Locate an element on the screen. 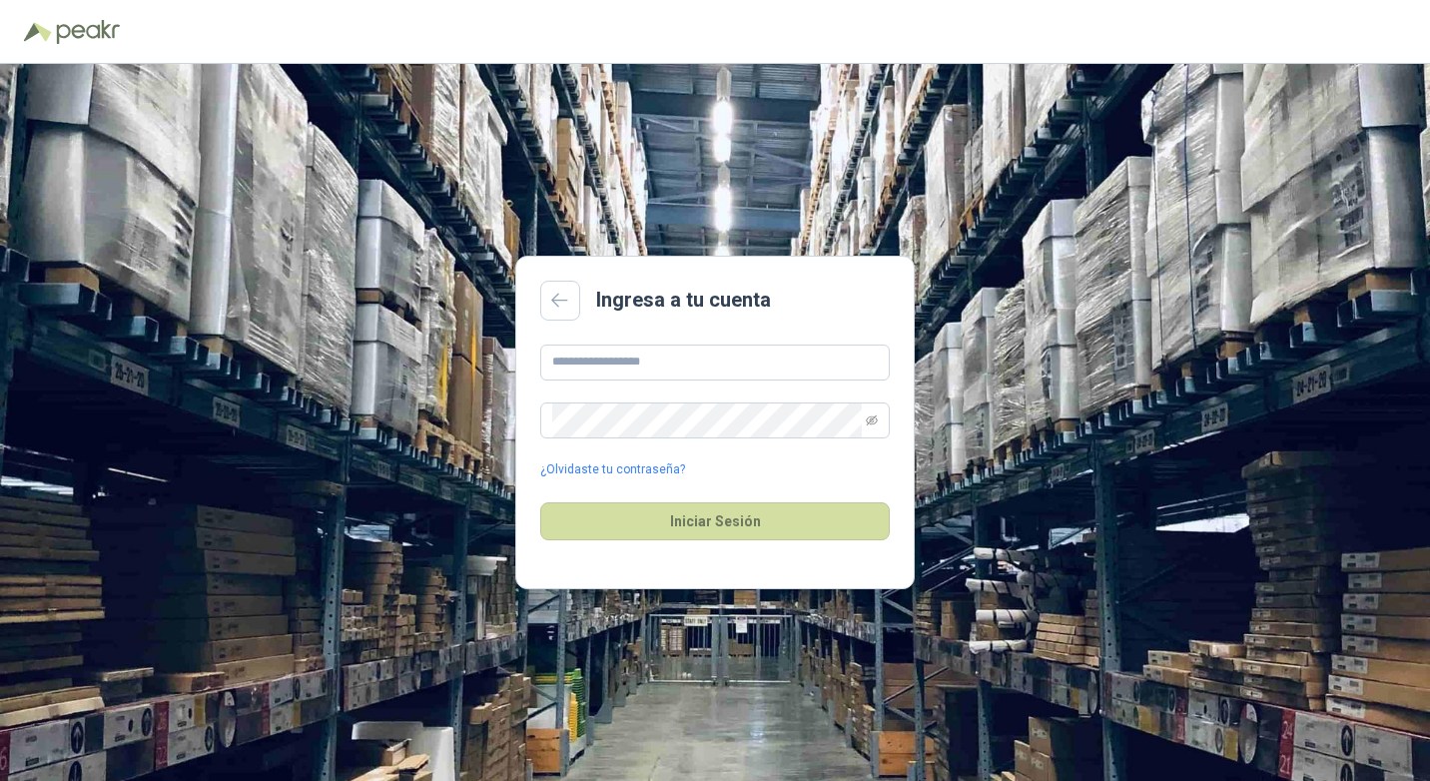 The image size is (1430, 781). img: Logo is located at coordinates (38, 32).